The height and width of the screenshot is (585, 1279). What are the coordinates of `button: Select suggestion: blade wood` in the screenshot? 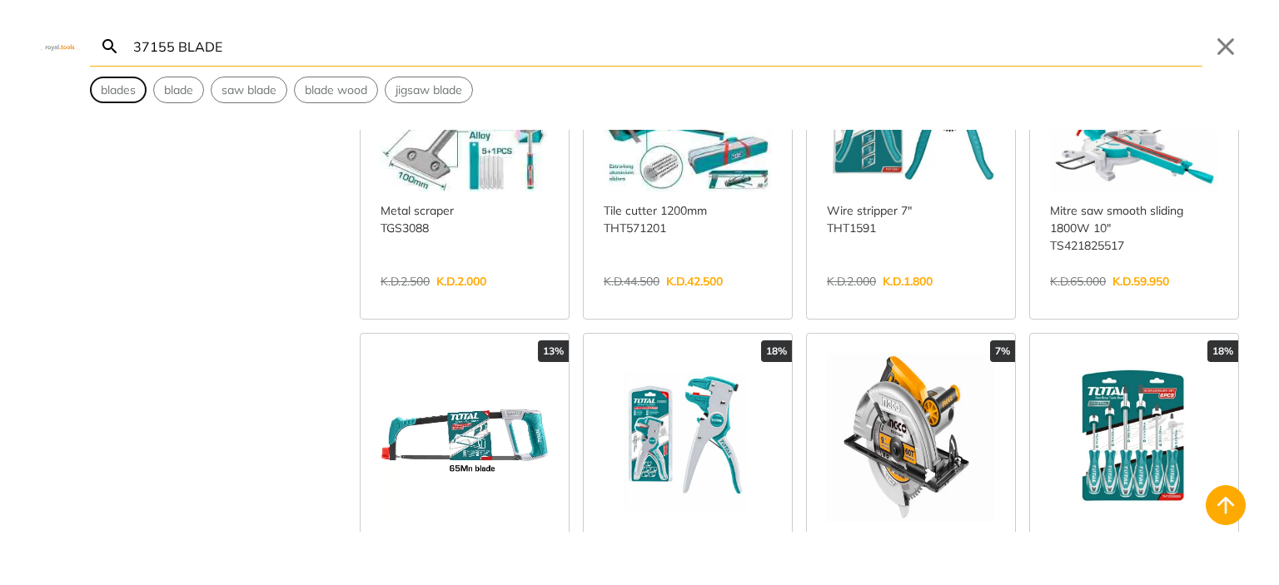 It's located at (336, 90).